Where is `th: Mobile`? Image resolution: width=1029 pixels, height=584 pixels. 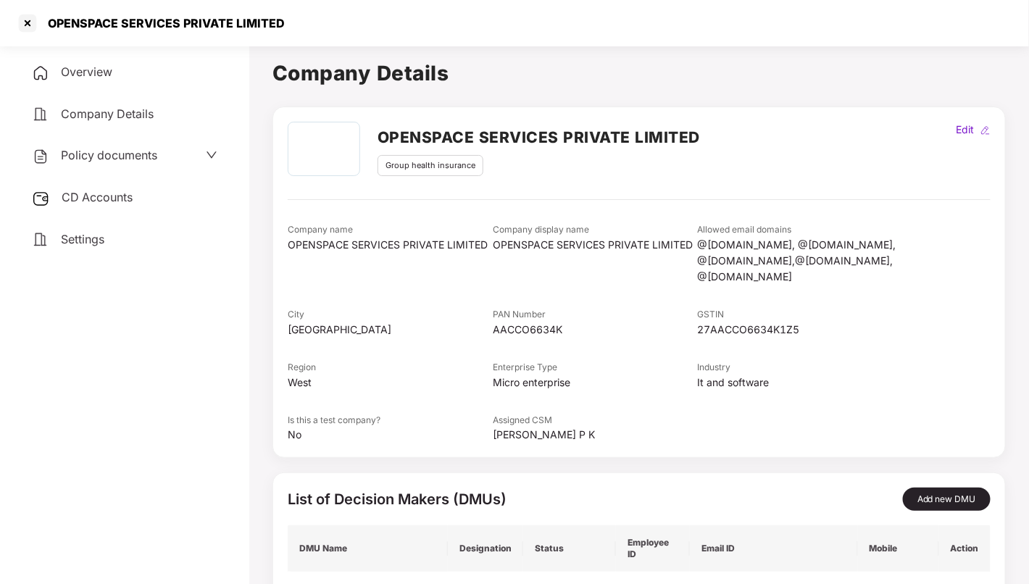
th: Mobile is located at coordinates (899, 549).